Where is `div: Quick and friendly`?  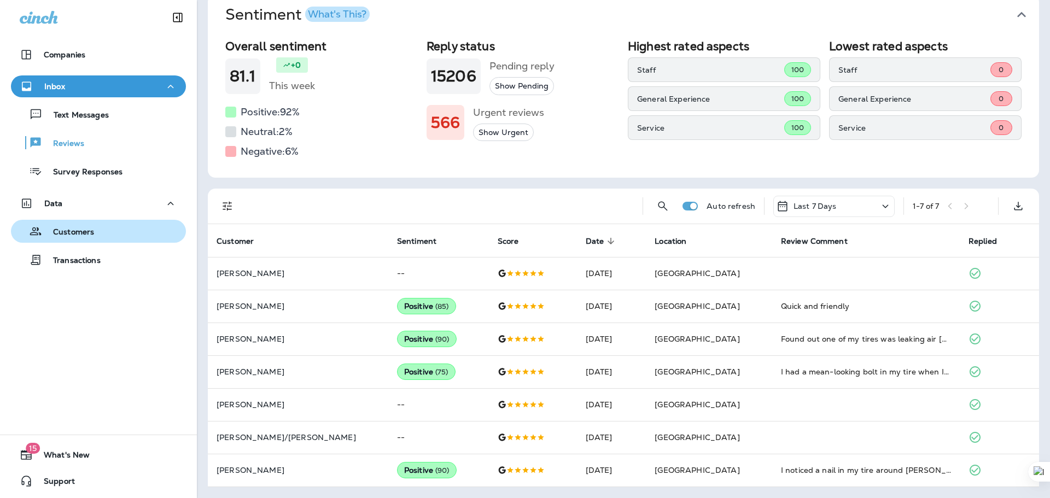
div: Quick and friendly is located at coordinates (866, 306).